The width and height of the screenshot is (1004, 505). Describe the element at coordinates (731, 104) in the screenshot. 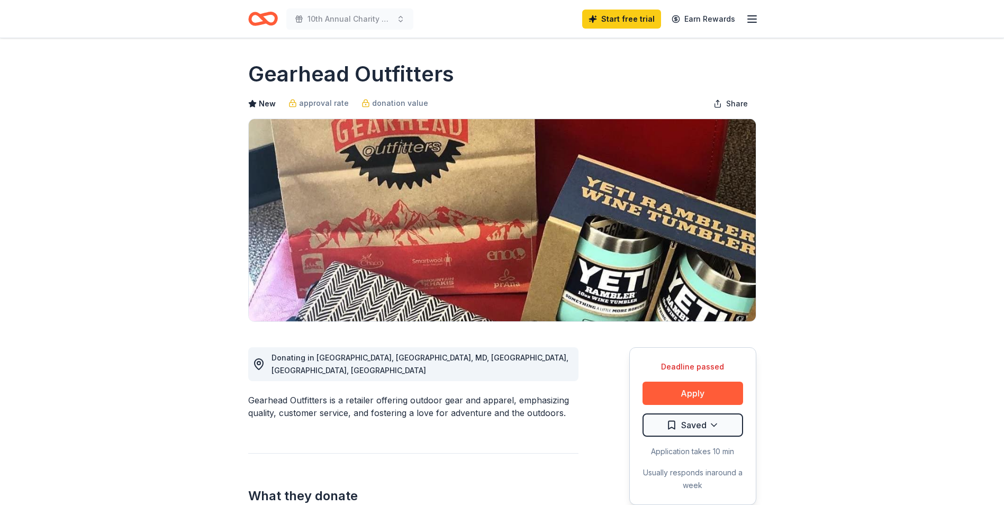

I see `button: Share` at that location.